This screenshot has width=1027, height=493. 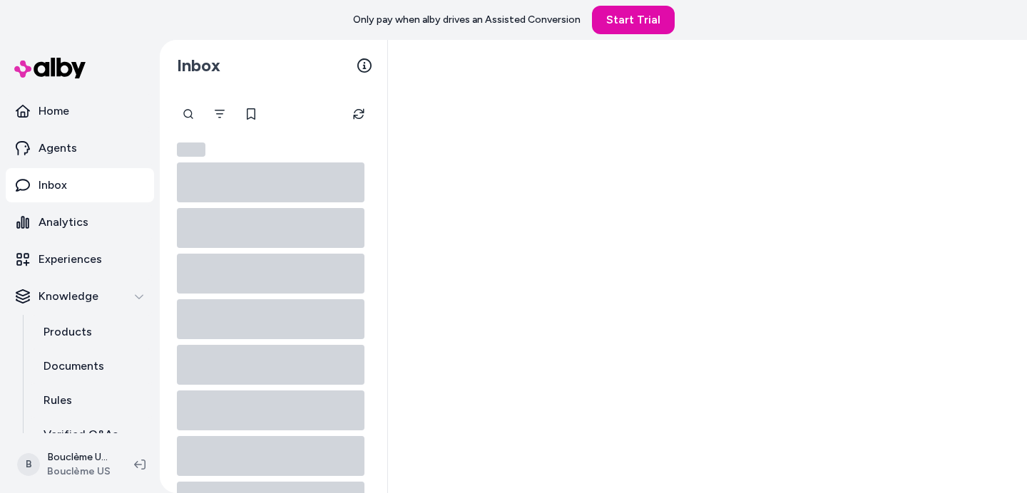 I want to click on h2: Inbox, so click(x=198, y=66).